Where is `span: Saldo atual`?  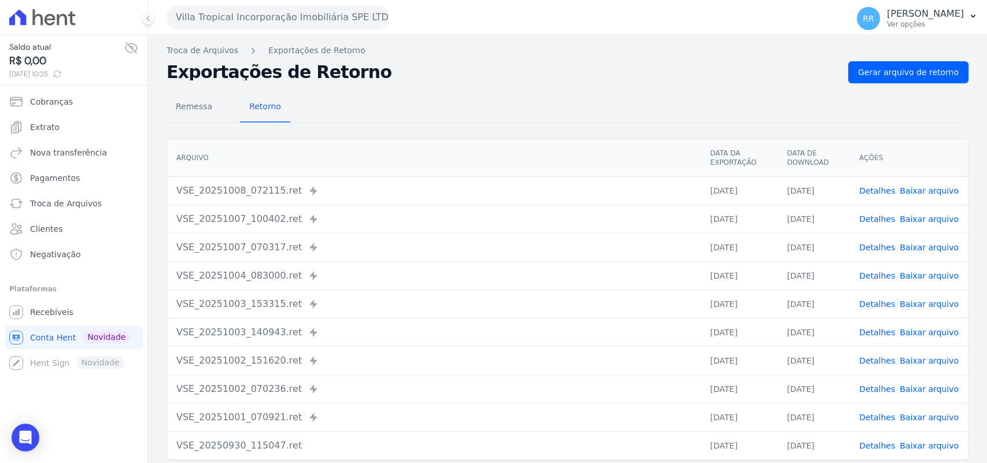 span: Saldo atual is located at coordinates (67, 47).